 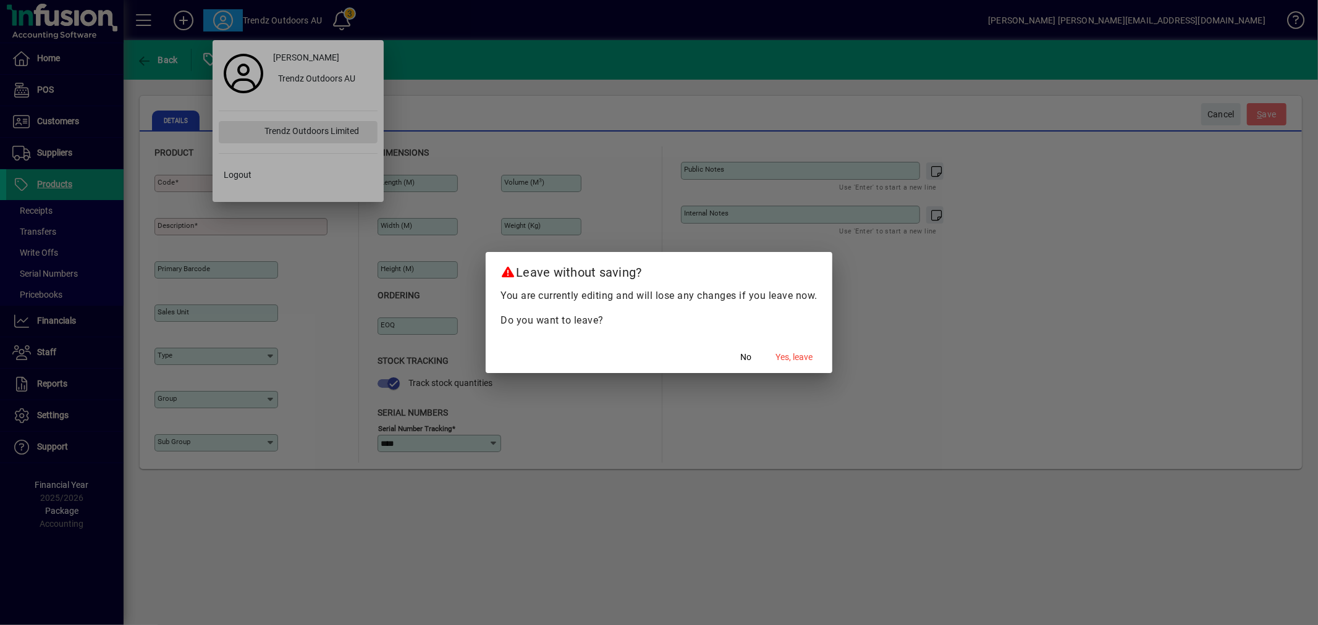 What do you see at coordinates (659, 270) in the screenshot?
I see `h2: Leave without saving?` at bounding box center [659, 270].